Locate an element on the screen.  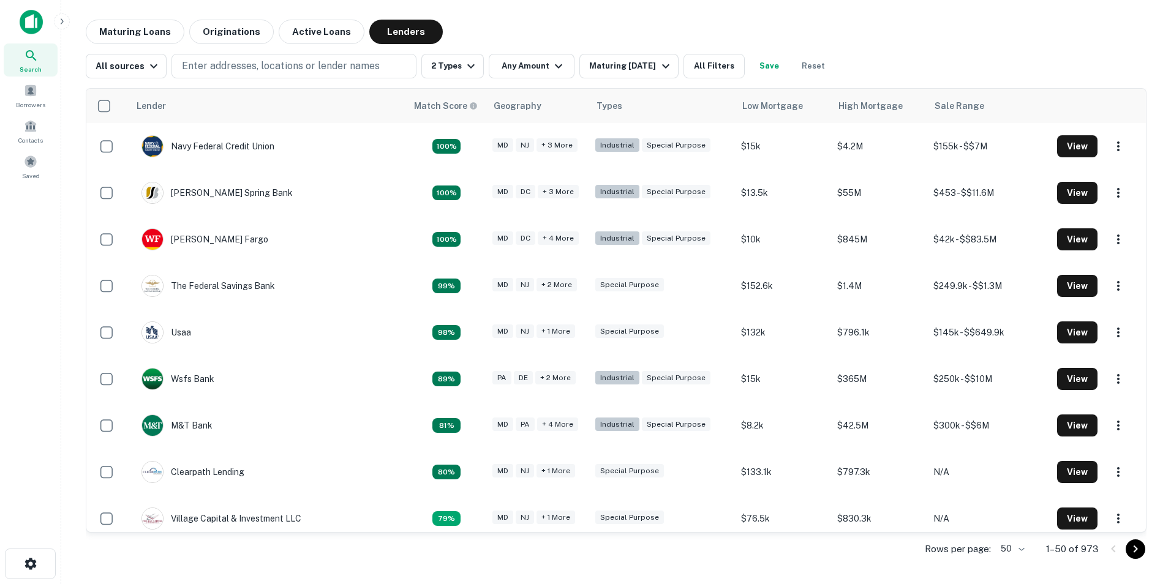
button: Go to next page is located at coordinates (1136, 550).